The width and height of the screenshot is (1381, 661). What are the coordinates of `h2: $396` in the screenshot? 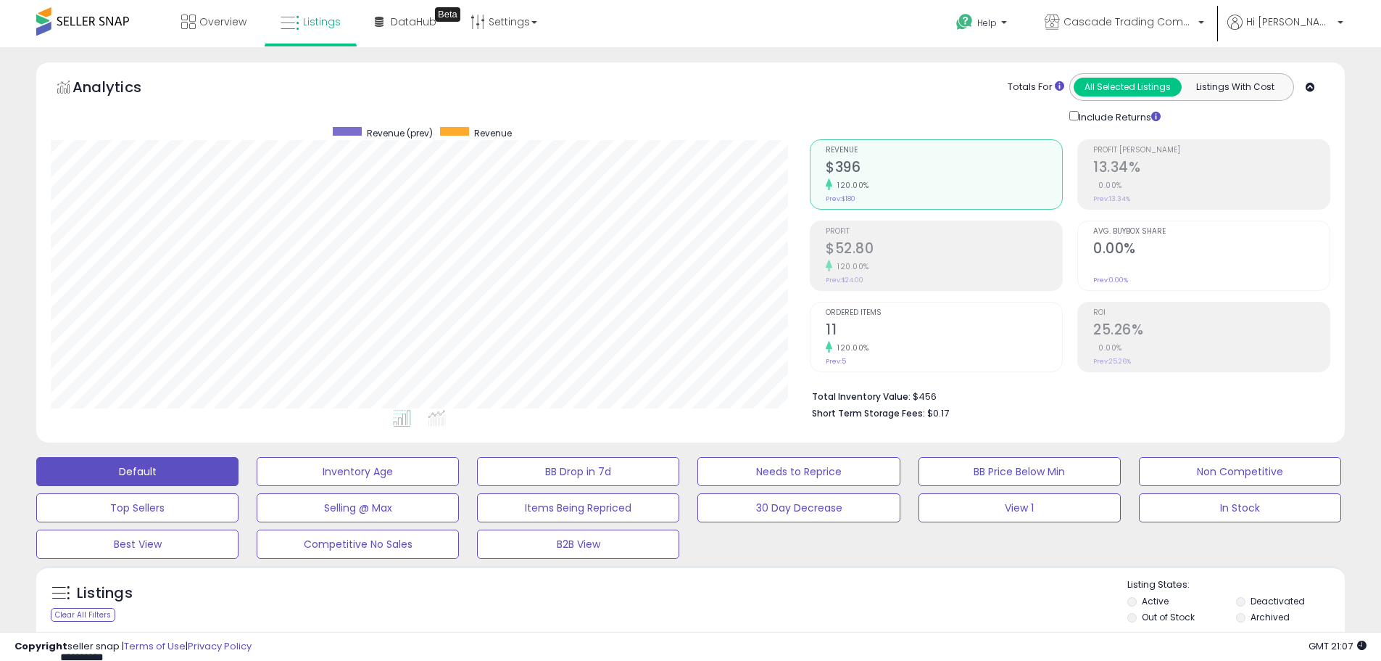 It's located at (944, 168).